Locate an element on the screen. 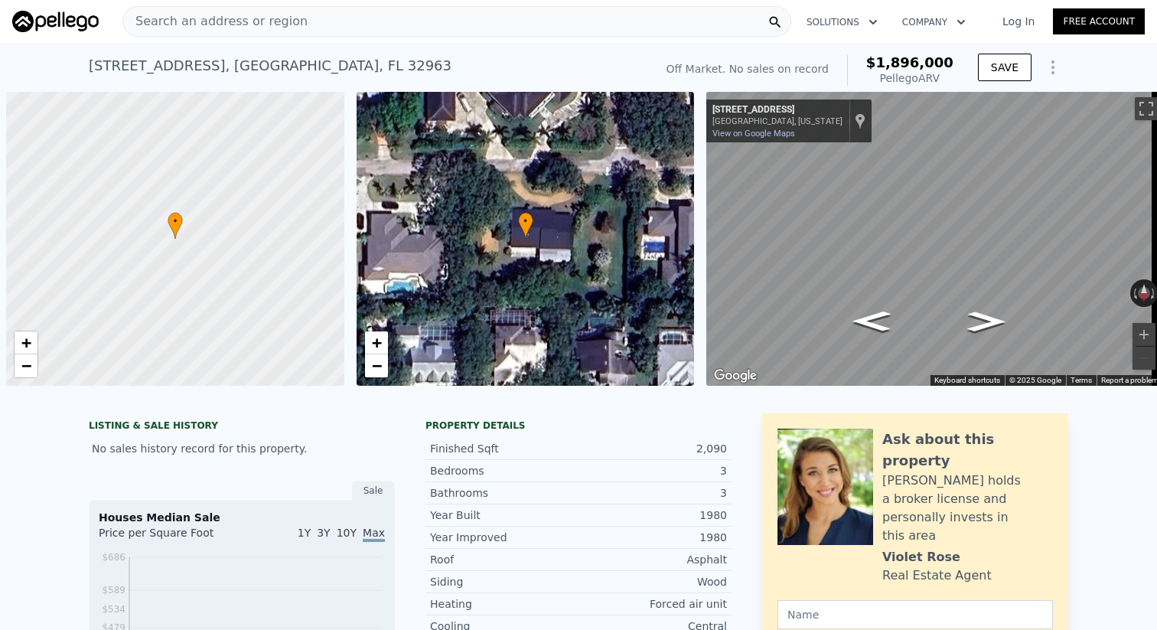  button: Zoom in is located at coordinates (1144, 334).